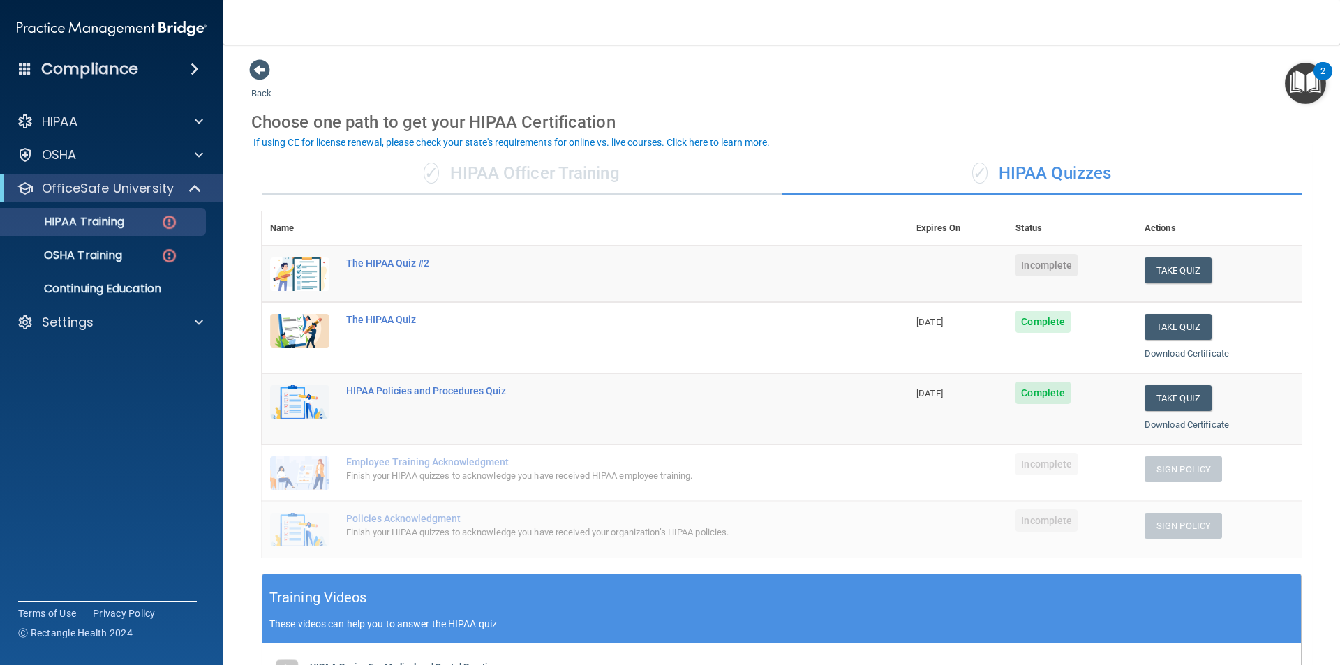 The height and width of the screenshot is (665, 1340). I want to click on span: Ⓒ Rectangle Health 2024, so click(75, 633).